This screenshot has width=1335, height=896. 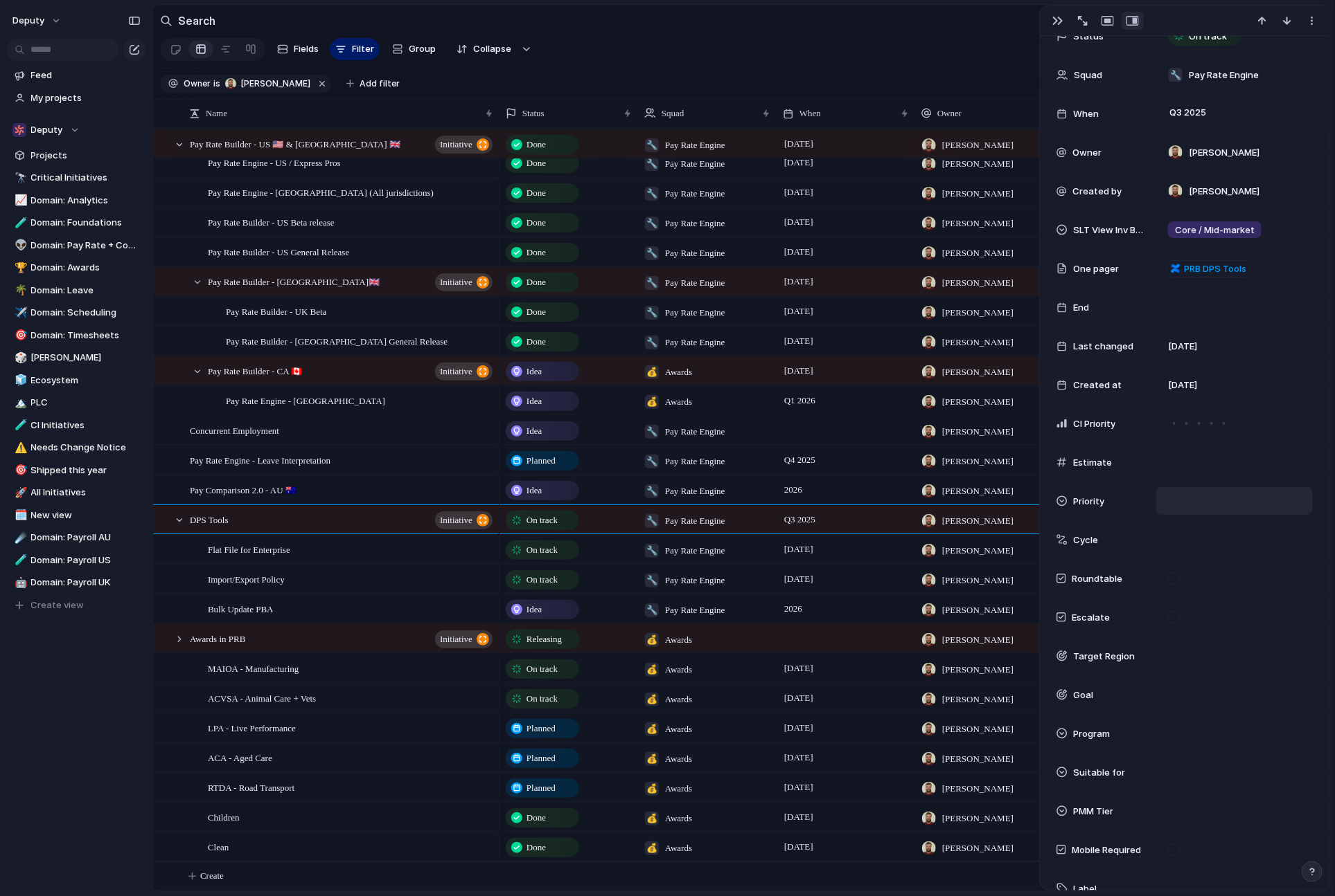 I want to click on span: New view, so click(x=86, y=516).